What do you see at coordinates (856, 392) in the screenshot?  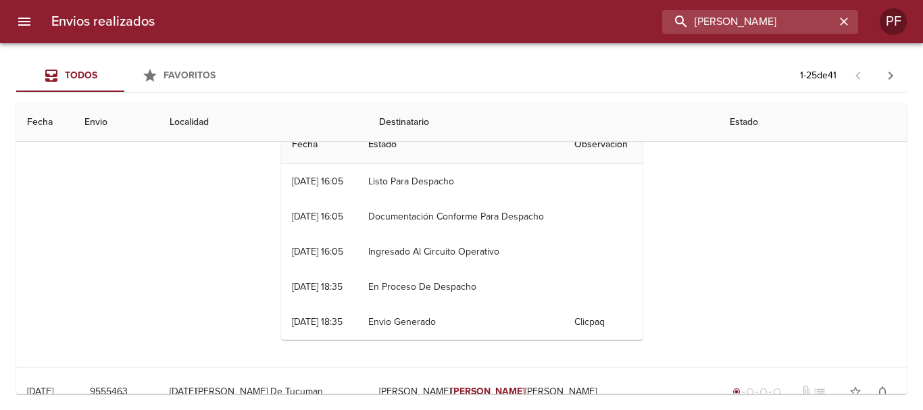 I see `span: star_border` at bounding box center [856, 392].